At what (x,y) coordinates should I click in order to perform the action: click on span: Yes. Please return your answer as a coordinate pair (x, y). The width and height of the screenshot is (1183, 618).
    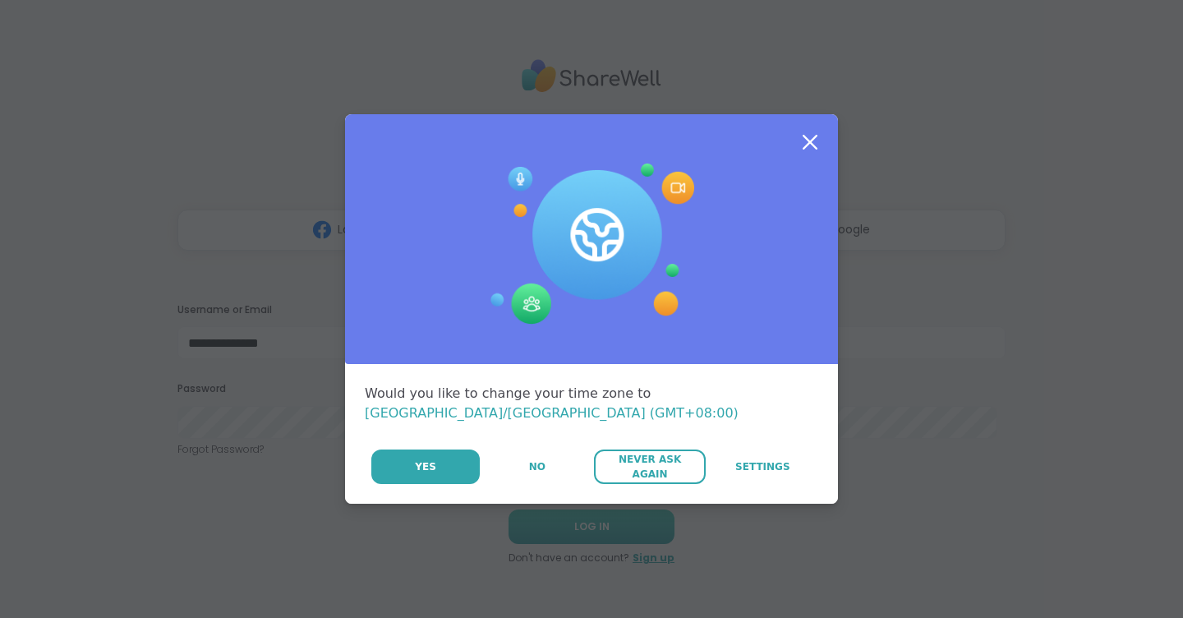
    Looking at the image, I should click on (425, 466).